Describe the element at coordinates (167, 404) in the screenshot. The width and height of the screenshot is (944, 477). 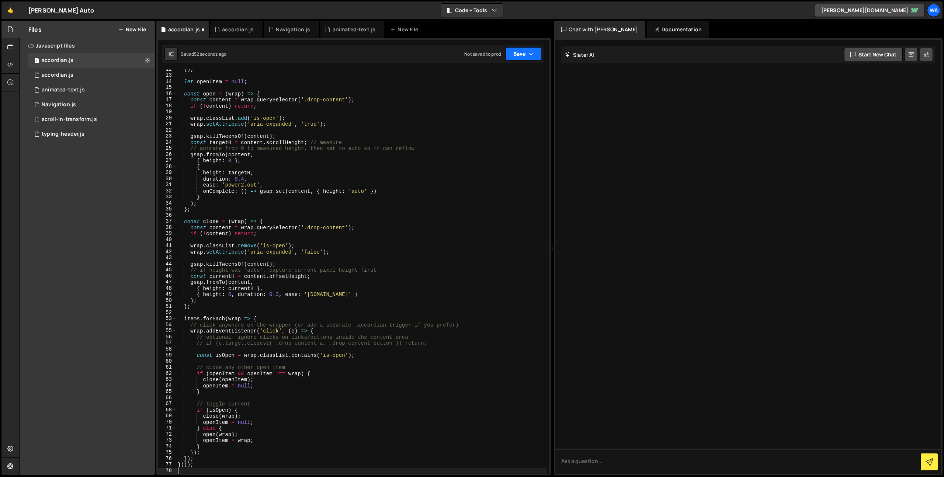
I see `div: 67` at that location.